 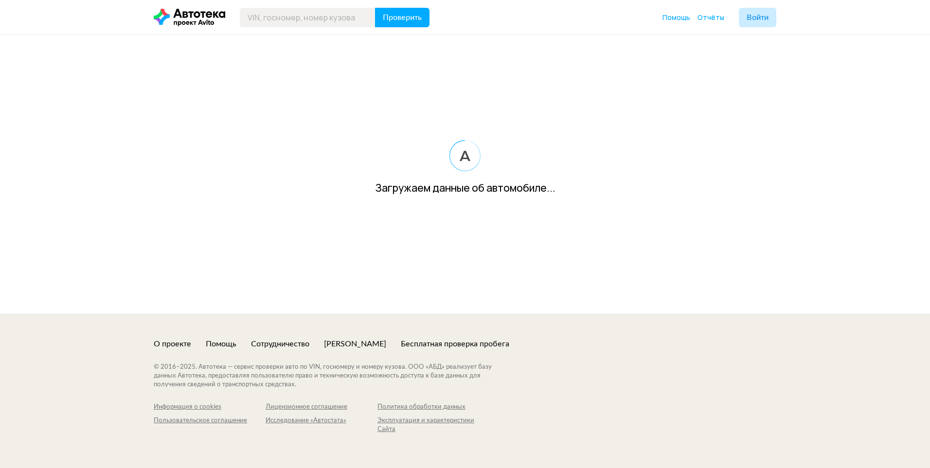 I want to click on input: VIN, госномер, номер кузова, so click(x=307, y=18).